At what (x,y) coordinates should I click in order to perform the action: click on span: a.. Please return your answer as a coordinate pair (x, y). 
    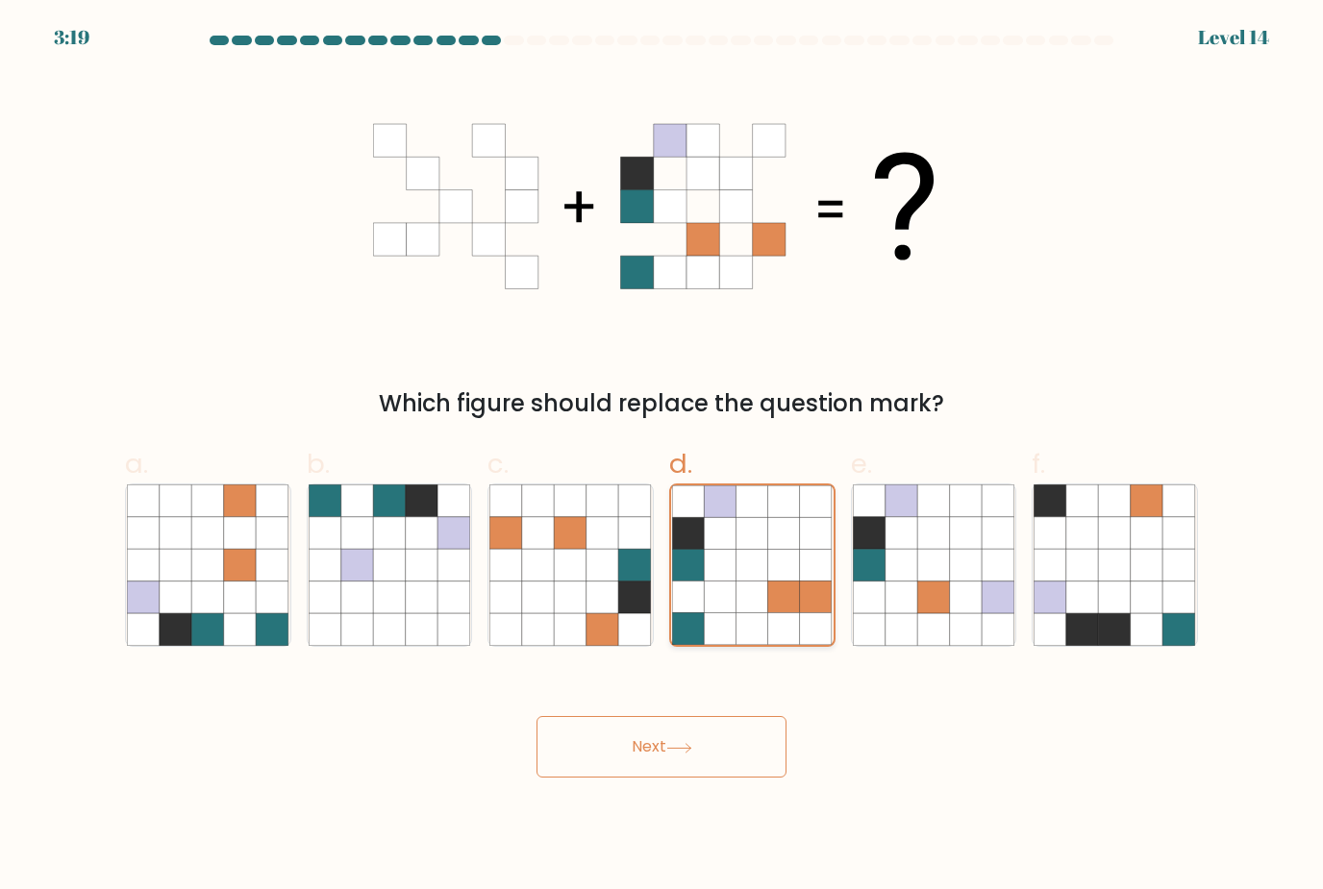
    Looking at the image, I should click on (137, 463).